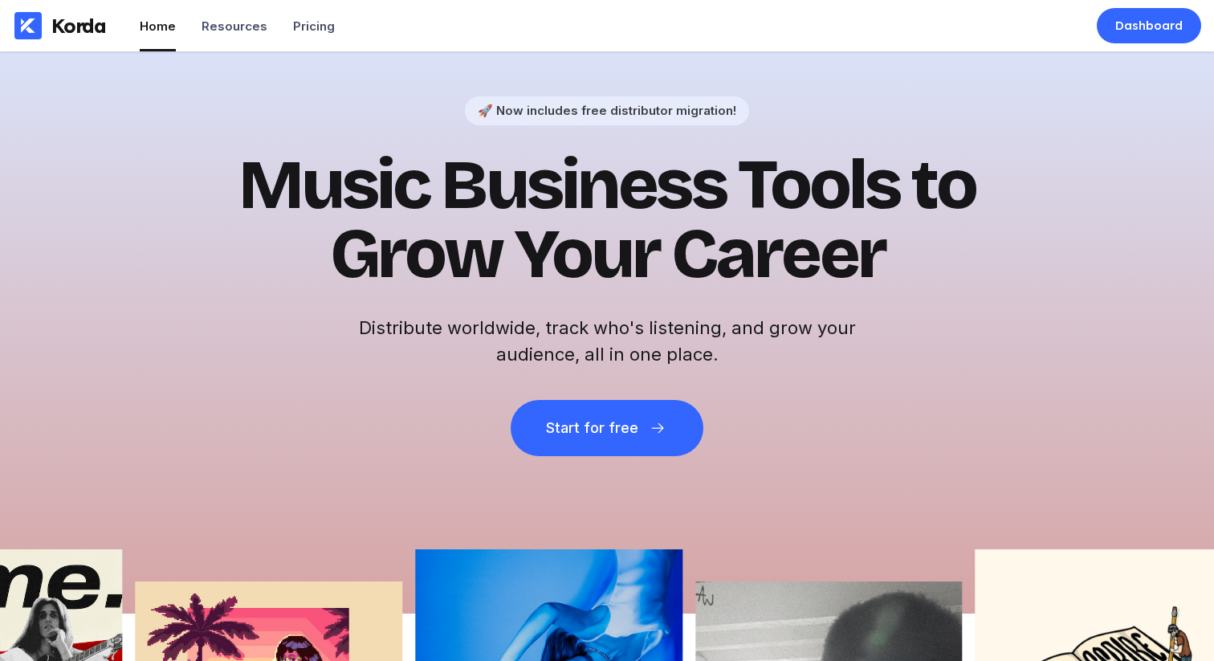 This screenshot has width=1214, height=661. I want to click on div: Resources, so click(234, 26).